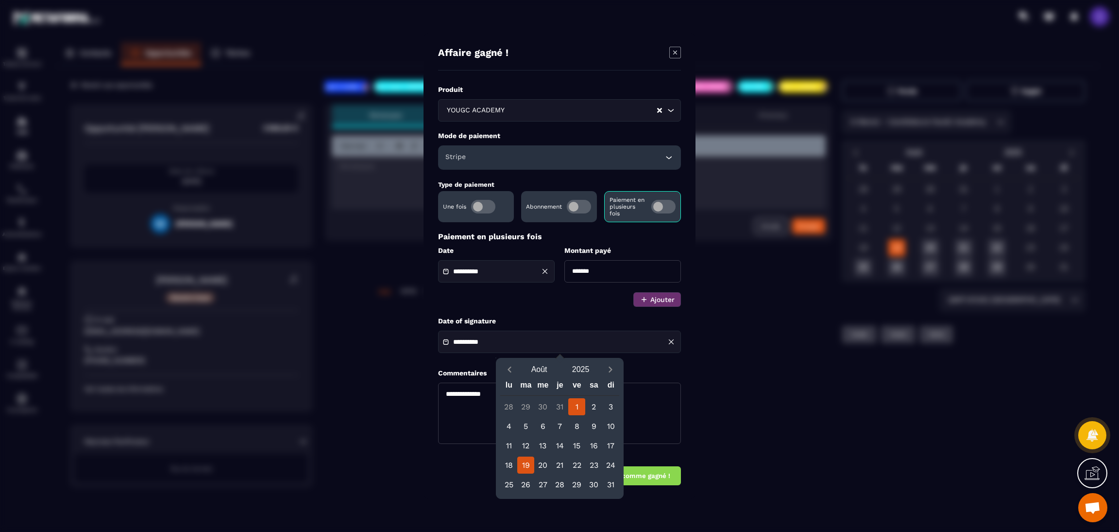 The image size is (1119, 532). Describe the element at coordinates (560, 426) in the screenshot. I see `div: 7` at that location.